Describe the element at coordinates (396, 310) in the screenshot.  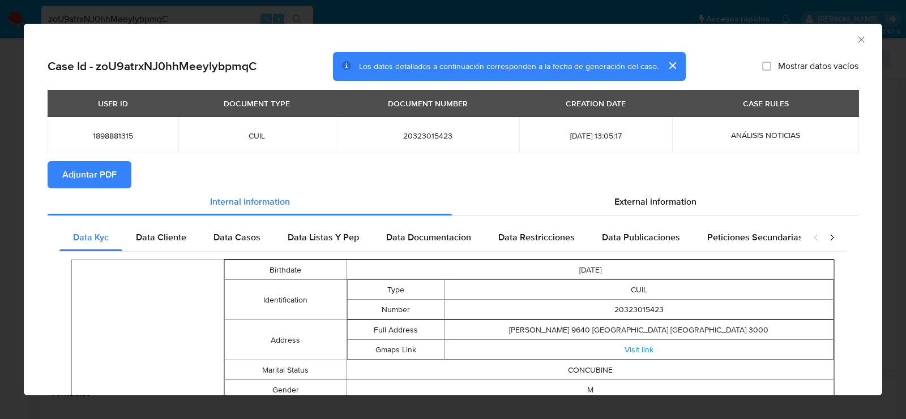
I see `td: Number` at that location.